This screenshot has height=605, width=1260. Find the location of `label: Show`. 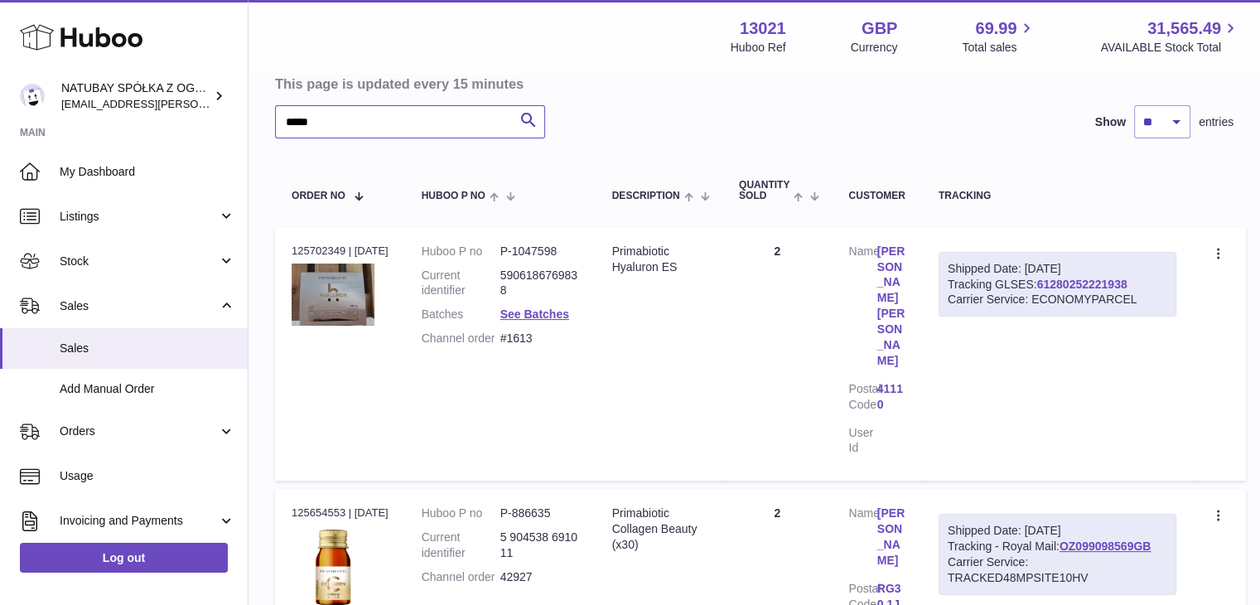

label: Show is located at coordinates (1110, 122).